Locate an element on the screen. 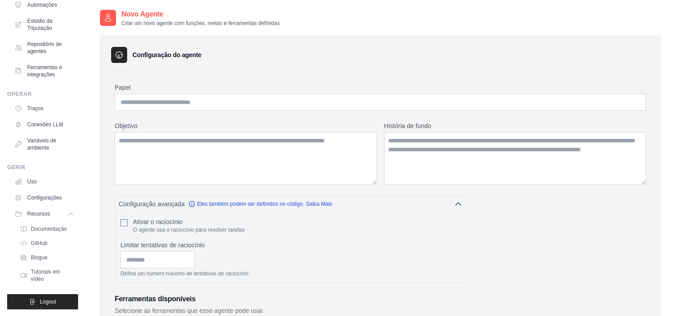  label: Objetivo is located at coordinates (246, 126).